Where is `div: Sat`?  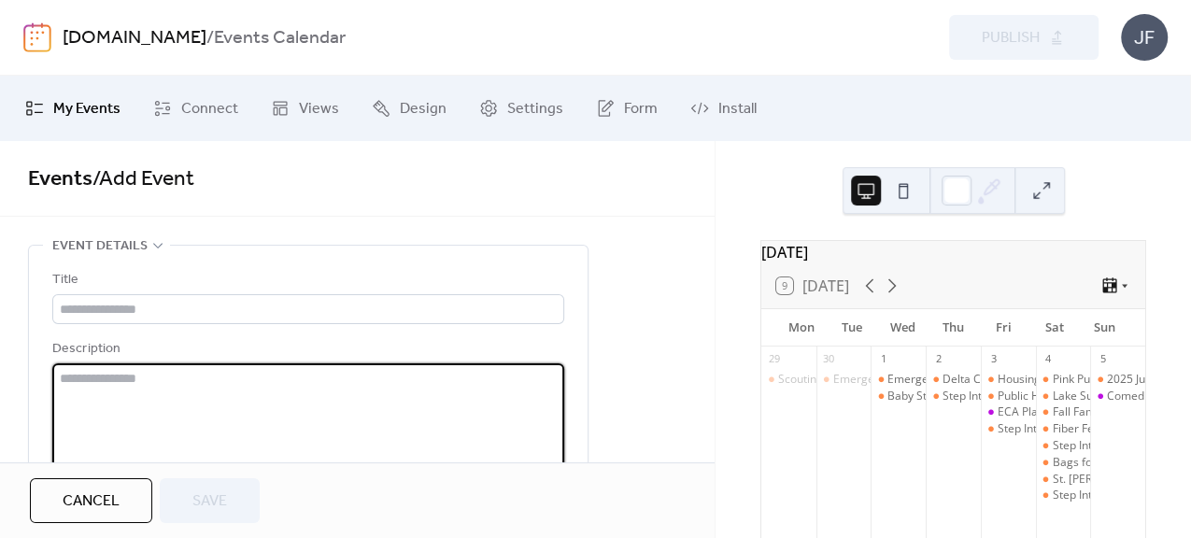
div: Sat is located at coordinates (1055, 328).